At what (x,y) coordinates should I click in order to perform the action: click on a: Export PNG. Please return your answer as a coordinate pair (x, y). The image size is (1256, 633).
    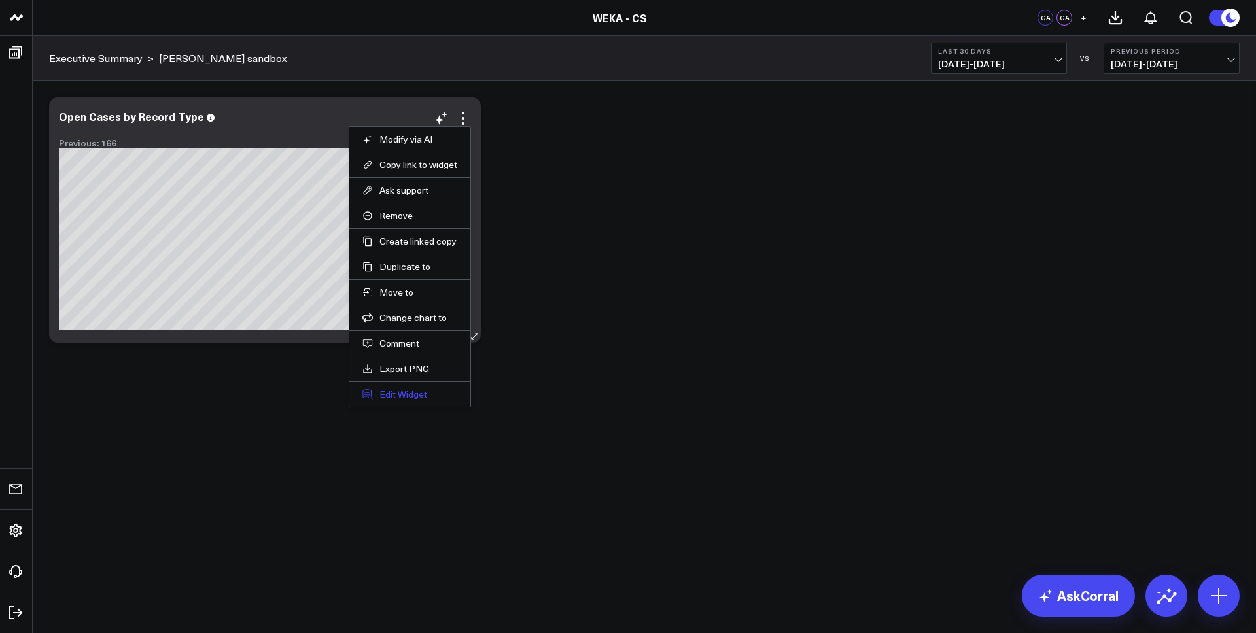
    Looking at the image, I should click on (409, 369).